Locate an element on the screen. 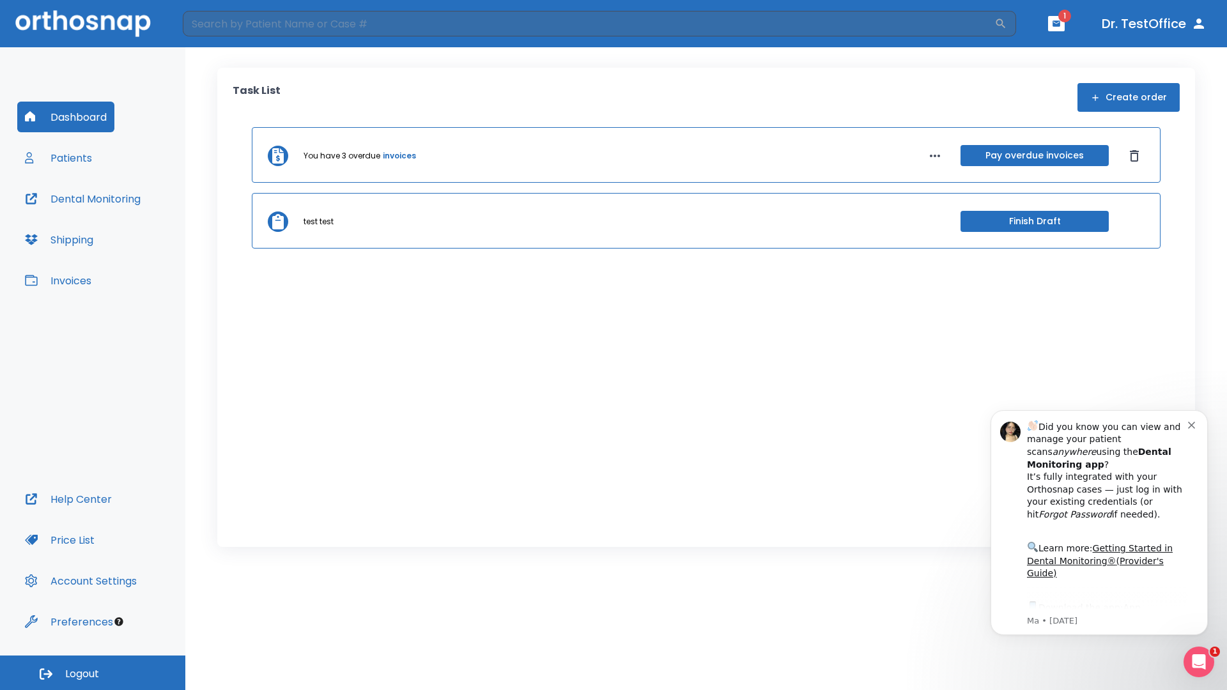  div: Download the app: | ​ Let us know if you need help getting started! is located at coordinates (136, 238).